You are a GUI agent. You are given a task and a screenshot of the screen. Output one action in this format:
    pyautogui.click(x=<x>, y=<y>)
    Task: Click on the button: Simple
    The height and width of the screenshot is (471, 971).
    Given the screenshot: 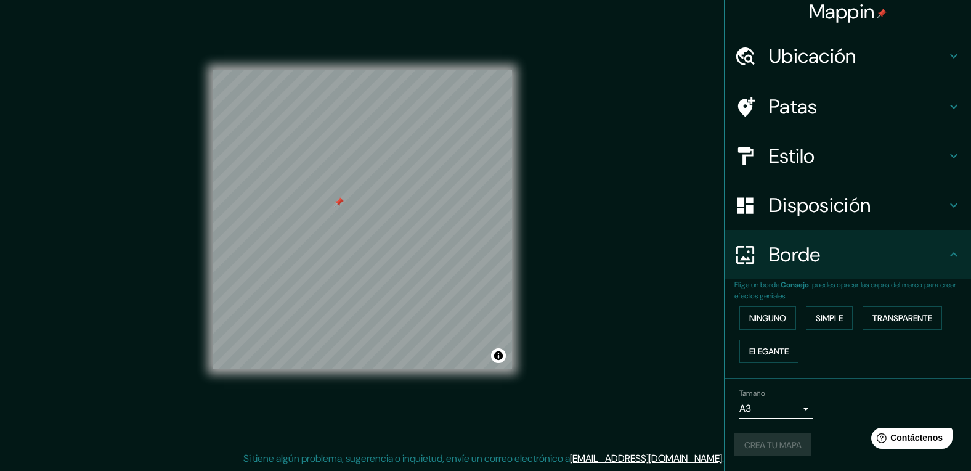 What is the action you would take?
    pyautogui.click(x=830, y=318)
    